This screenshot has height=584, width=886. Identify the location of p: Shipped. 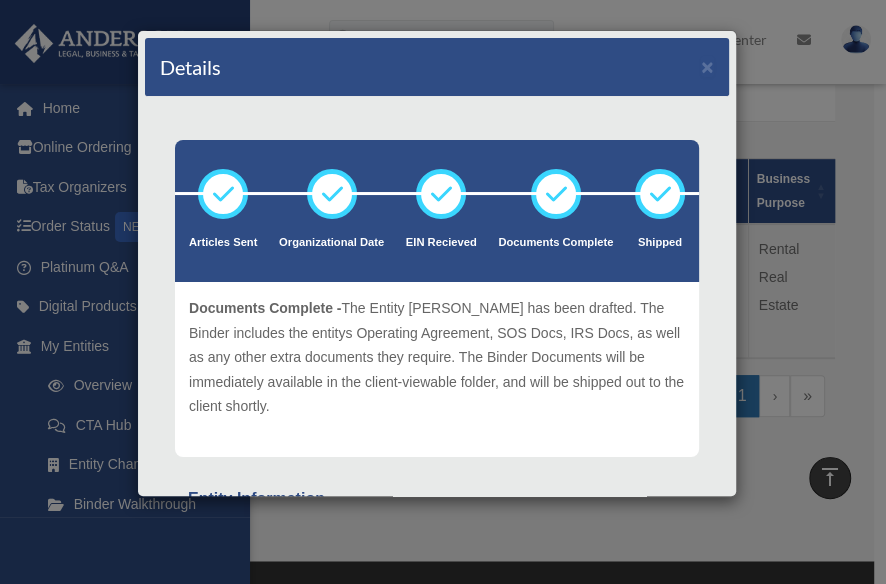
(660, 243).